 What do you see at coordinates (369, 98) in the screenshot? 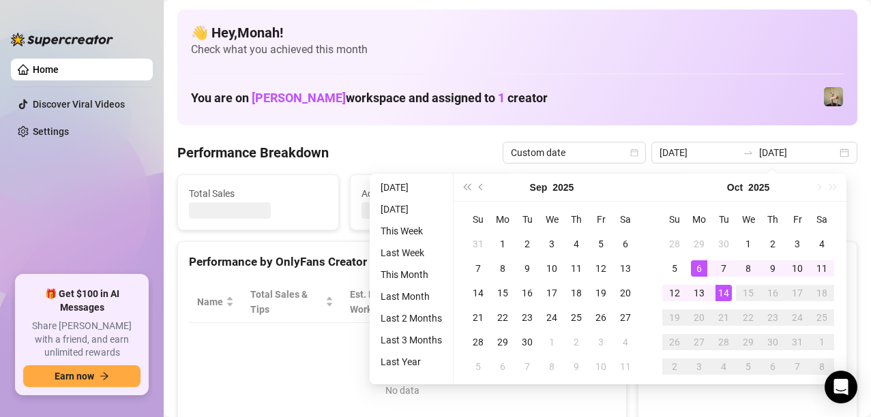
I see `h1: You are on workspace and assigned to creator` at bounding box center [369, 98].